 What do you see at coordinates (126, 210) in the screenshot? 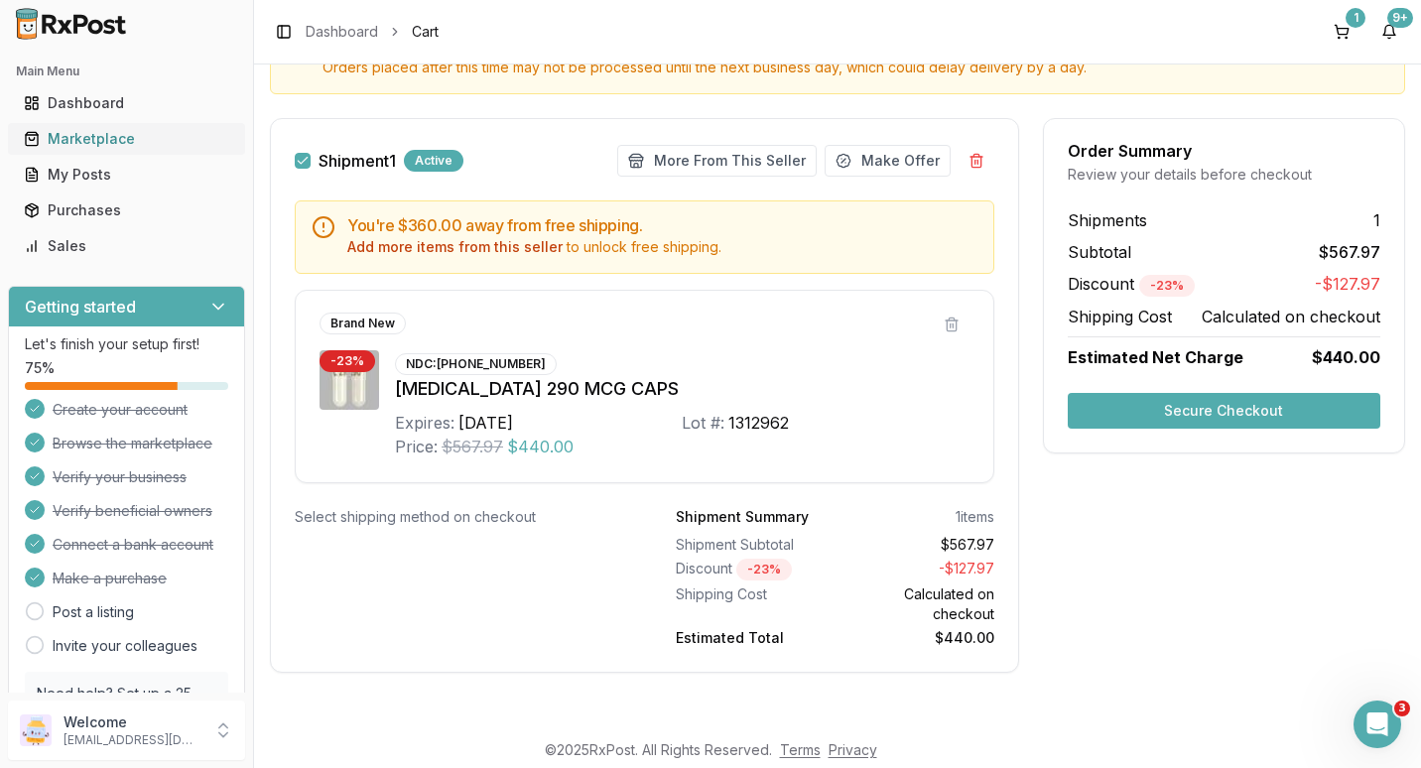
I see `div: Purchases` at bounding box center [126, 210].